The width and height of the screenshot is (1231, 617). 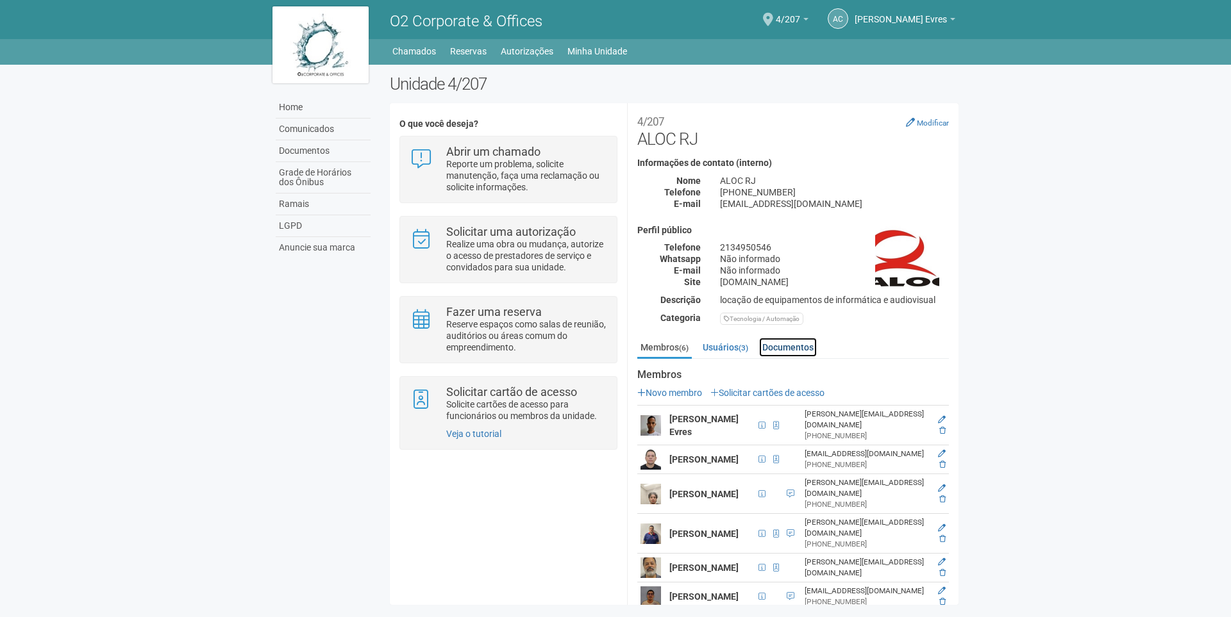 I want to click on a: Modificar, so click(x=927, y=122).